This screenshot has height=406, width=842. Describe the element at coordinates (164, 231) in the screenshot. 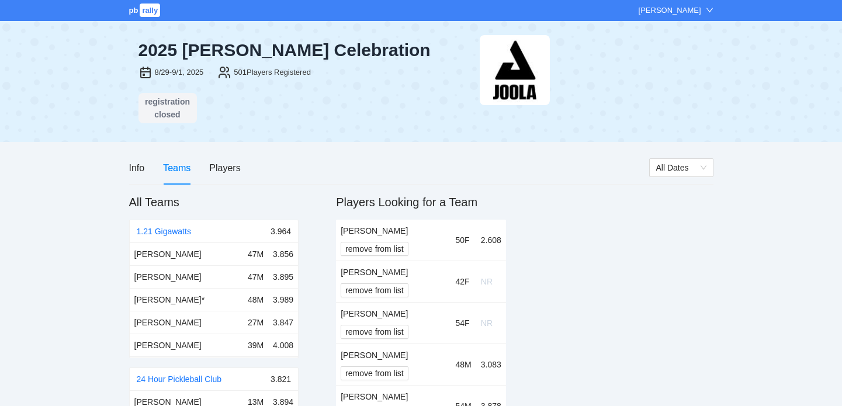

I see `a: 1.21 Gigawatts` at that location.